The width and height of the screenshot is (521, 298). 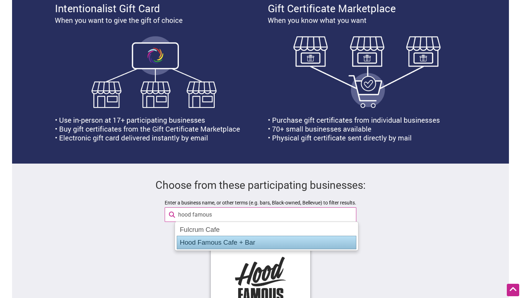 I want to click on div: Hood Famous Cafe + Bar, so click(x=267, y=242).